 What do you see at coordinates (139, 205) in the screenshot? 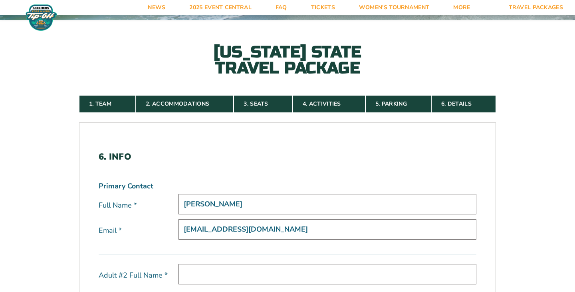
I see `label: Full Name *` at bounding box center [139, 205].